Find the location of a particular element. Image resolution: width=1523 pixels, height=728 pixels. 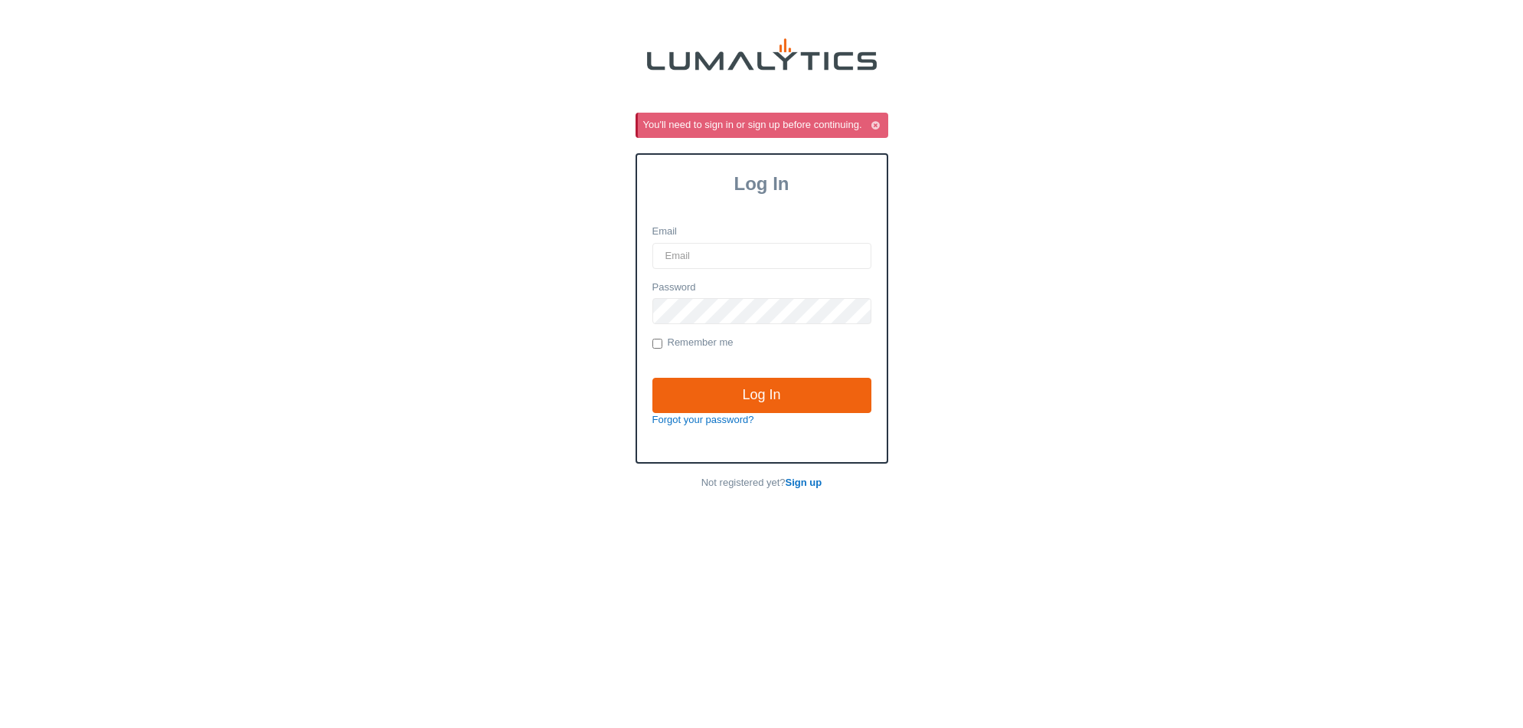

p: Not registered yet? is located at coordinates (762, 482).